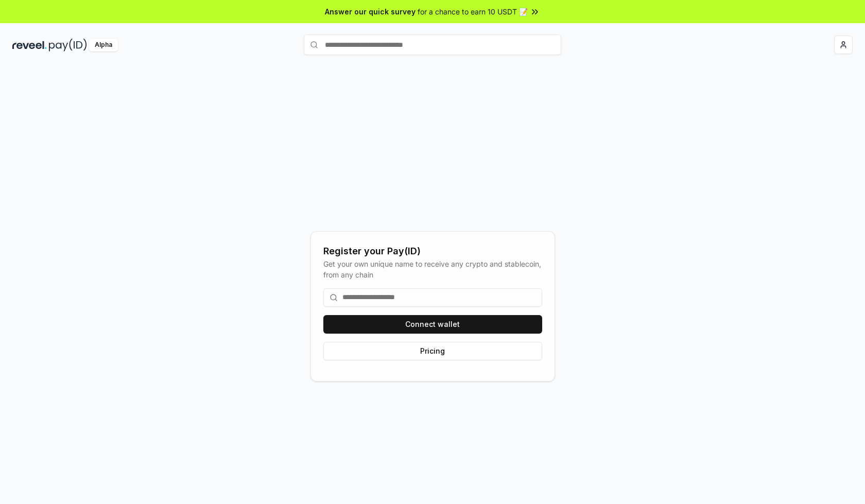 The image size is (865, 504). Describe the element at coordinates (473, 11) in the screenshot. I see `span: for a chance to earn 10 USDT 📝` at that location.